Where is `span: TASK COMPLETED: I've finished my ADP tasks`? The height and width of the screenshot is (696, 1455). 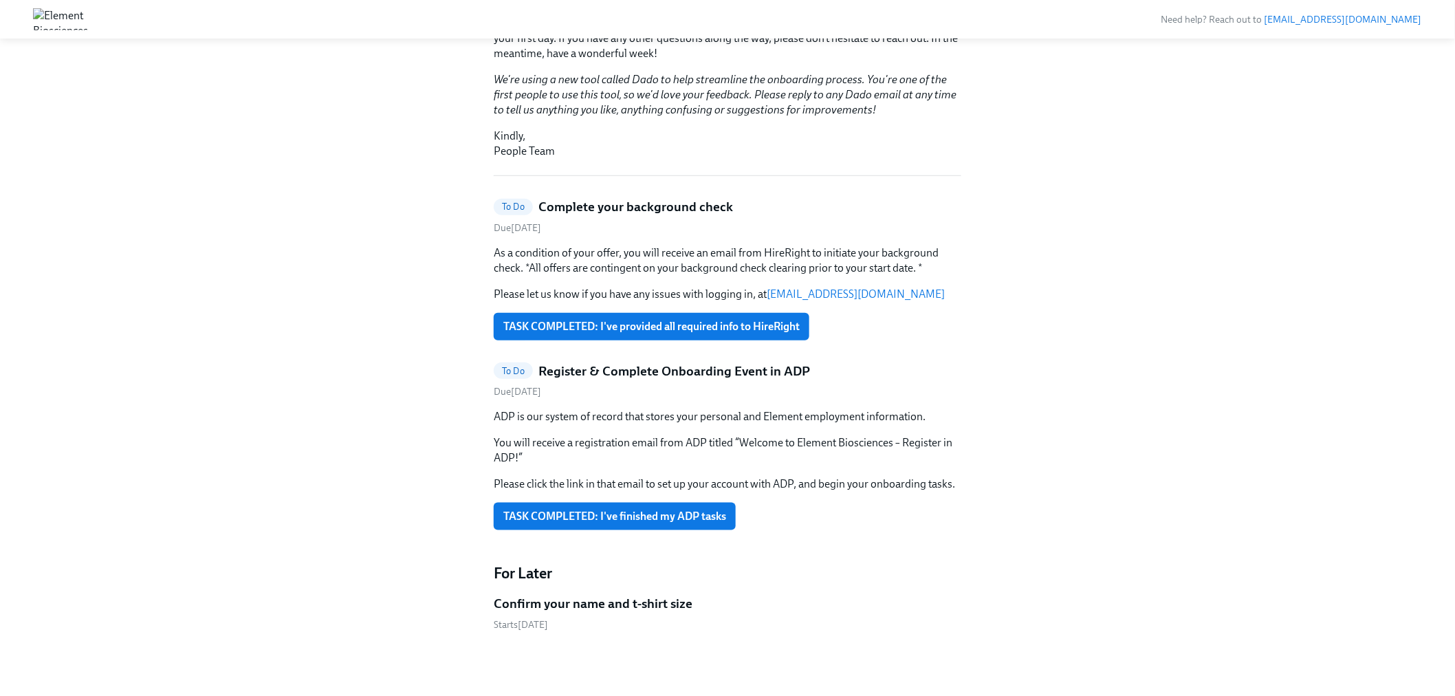
span: TASK COMPLETED: I've finished my ADP tasks is located at coordinates (615, 517).